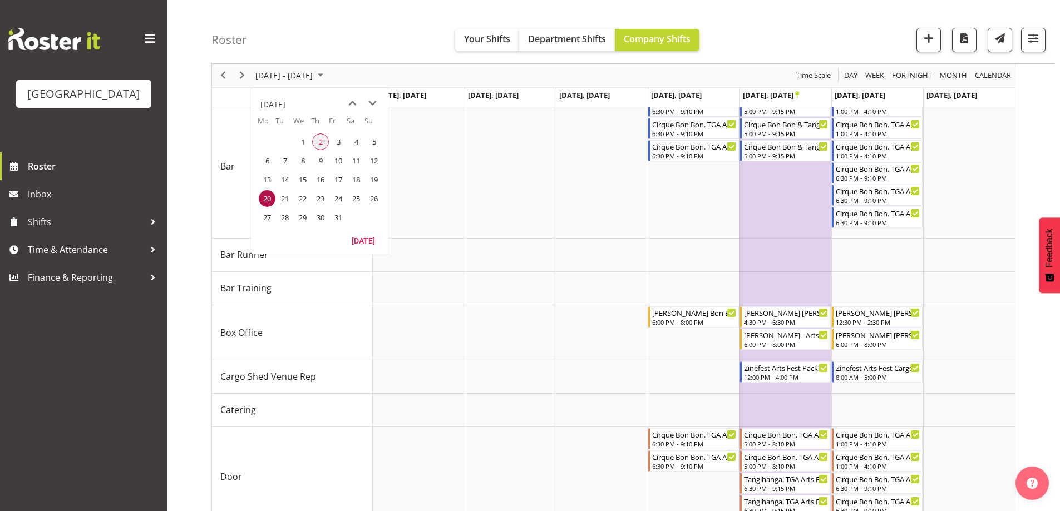 Image resolution: width=1060 pixels, height=511 pixels. What do you see at coordinates (953, 76) in the screenshot?
I see `span: Month` at bounding box center [953, 76].